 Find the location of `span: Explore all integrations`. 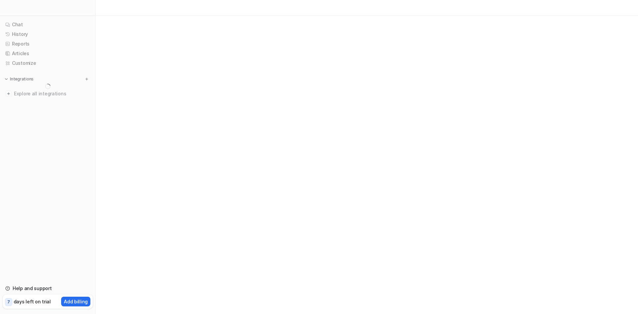

span: Explore all integrations is located at coordinates (52, 94).